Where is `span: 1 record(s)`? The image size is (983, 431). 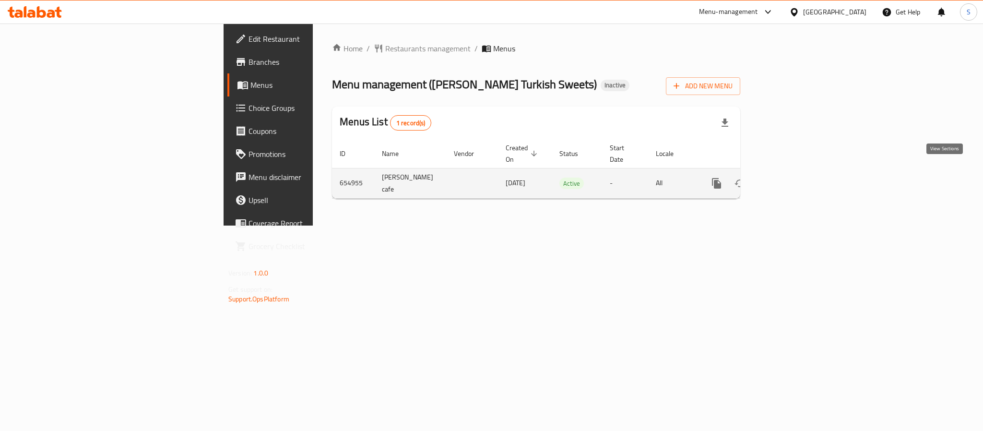
span: 1 record(s) is located at coordinates (411, 123).